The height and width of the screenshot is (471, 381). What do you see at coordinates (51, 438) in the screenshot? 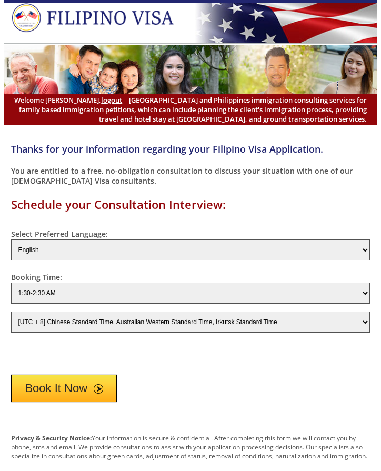
I see `strong: Privacy & Security Notice:` at bounding box center [51, 438].